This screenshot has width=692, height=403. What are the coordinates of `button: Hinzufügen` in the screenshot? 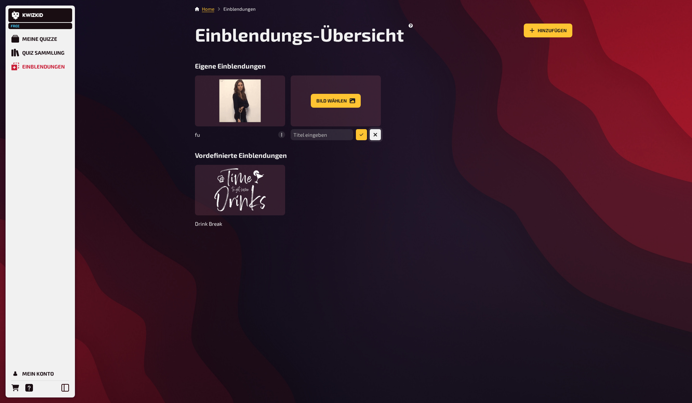 It's located at (548, 31).